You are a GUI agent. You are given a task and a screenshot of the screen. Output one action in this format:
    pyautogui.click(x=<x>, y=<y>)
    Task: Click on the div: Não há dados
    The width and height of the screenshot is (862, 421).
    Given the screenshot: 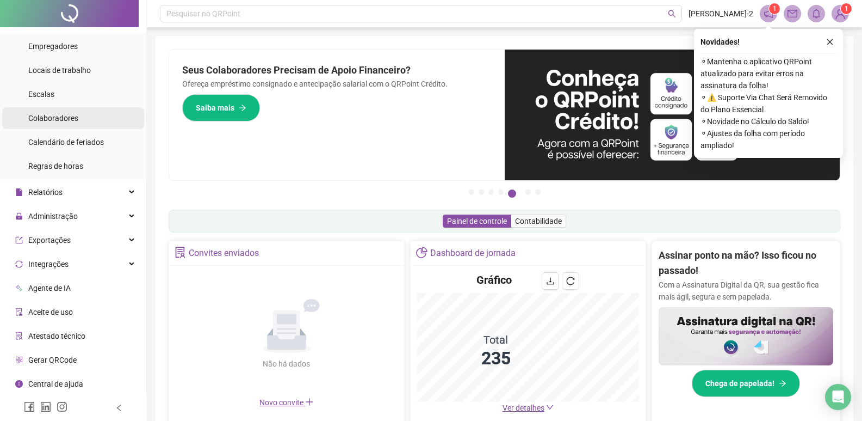 What is the action you would take?
    pyautogui.click(x=287, y=363)
    